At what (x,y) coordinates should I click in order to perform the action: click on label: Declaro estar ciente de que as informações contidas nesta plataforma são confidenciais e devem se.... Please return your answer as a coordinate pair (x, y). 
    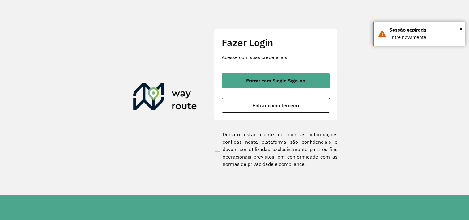
    Looking at the image, I should click on (276, 149).